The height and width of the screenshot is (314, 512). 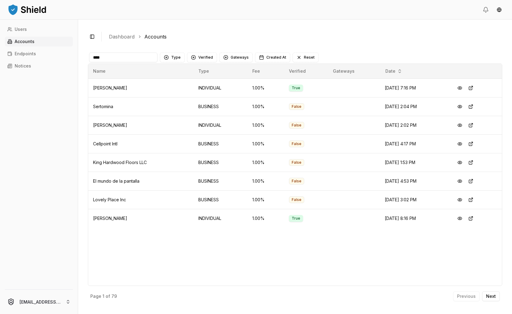 I want to click on p: Endpoints, so click(x=25, y=54).